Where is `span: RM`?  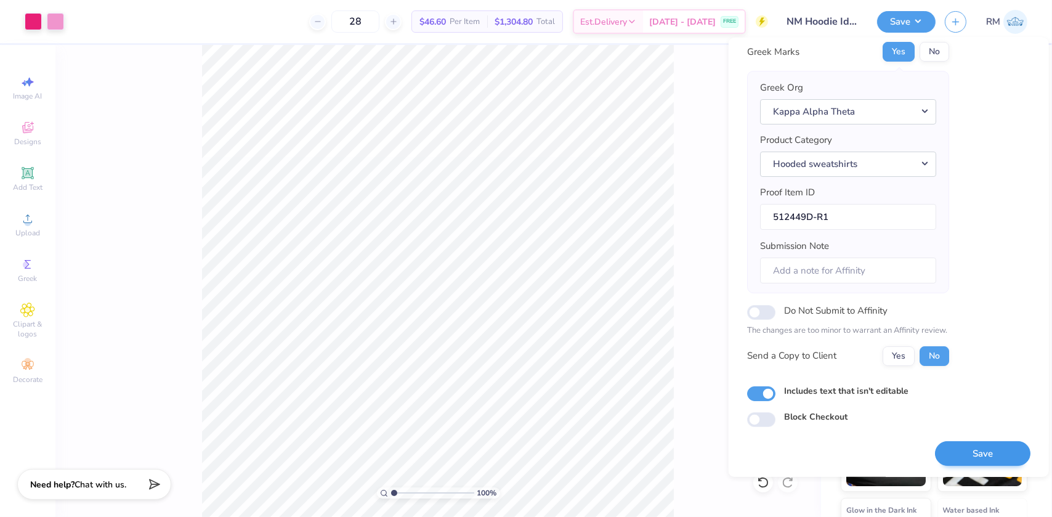
span: RM is located at coordinates (992, 22).